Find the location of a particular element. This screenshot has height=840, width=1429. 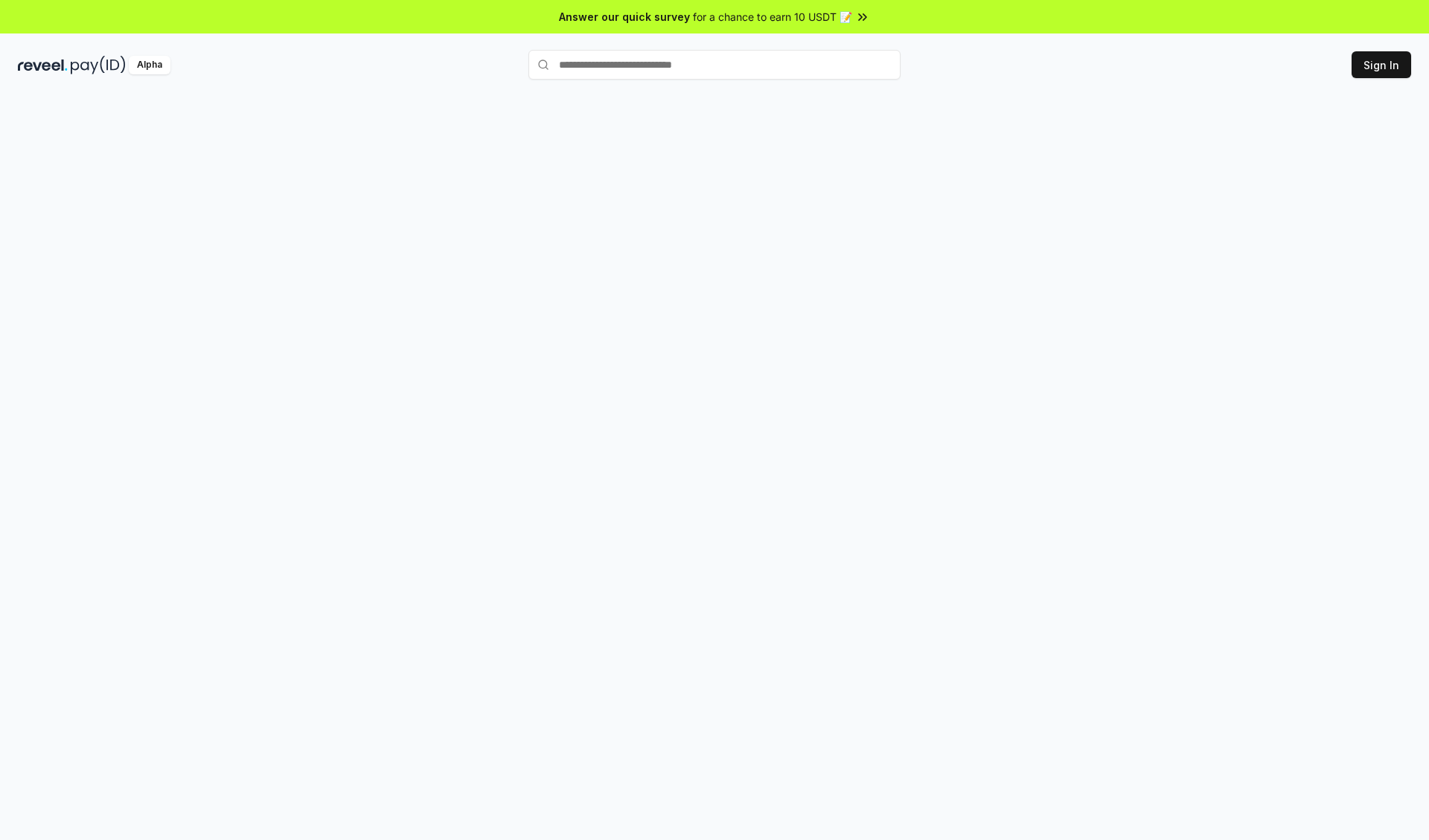

div: Alpha is located at coordinates (149, 65).